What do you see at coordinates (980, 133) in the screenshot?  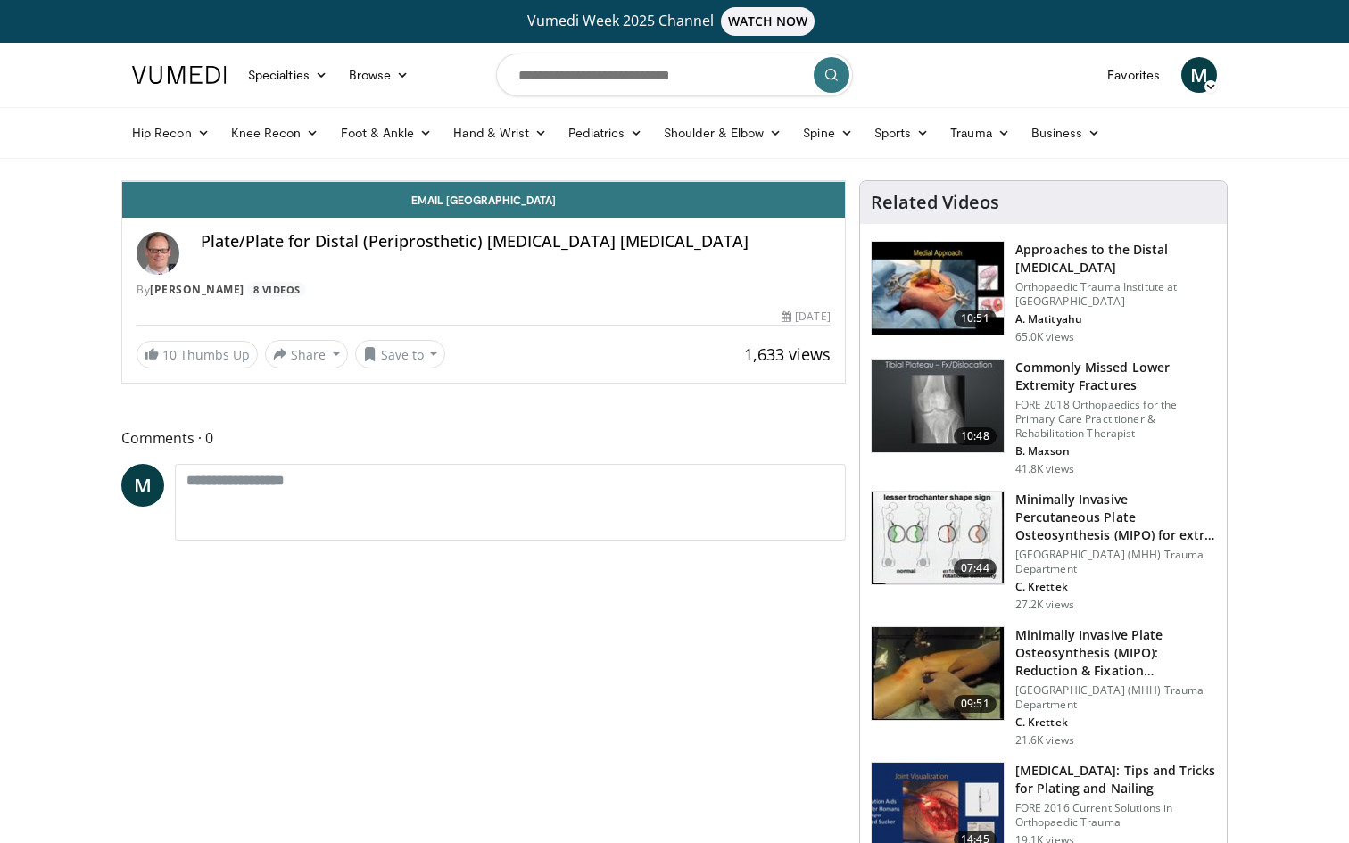 I see `a: Trauma` at bounding box center [980, 133].